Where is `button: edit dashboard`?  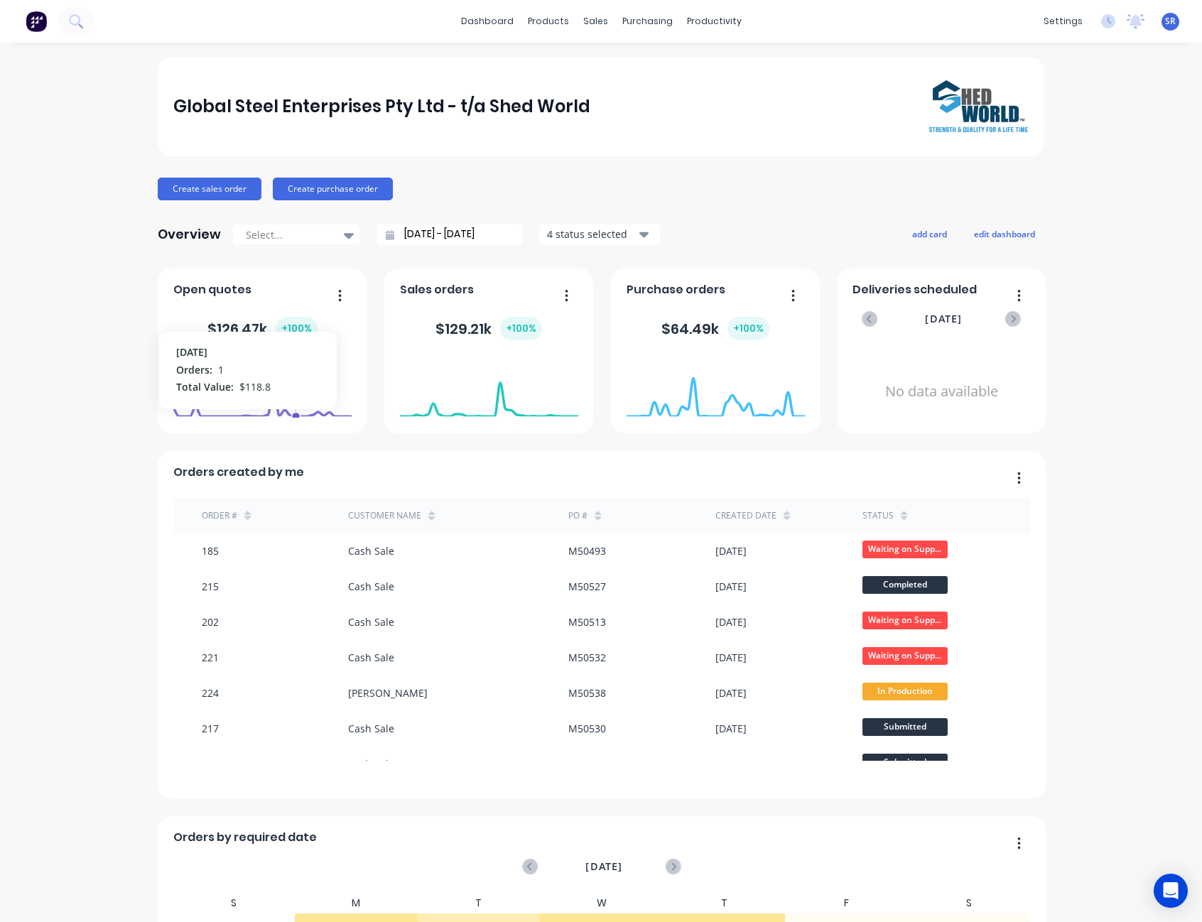 button: edit dashboard is located at coordinates (1004, 234).